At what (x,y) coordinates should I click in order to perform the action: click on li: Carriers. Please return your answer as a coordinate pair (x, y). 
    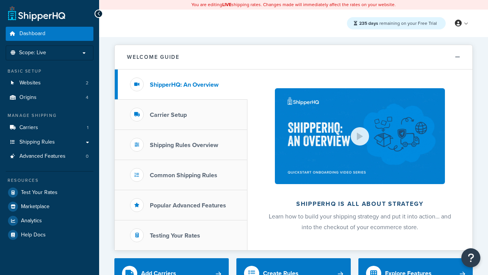
    Looking at the image, I should click on (50, 127).